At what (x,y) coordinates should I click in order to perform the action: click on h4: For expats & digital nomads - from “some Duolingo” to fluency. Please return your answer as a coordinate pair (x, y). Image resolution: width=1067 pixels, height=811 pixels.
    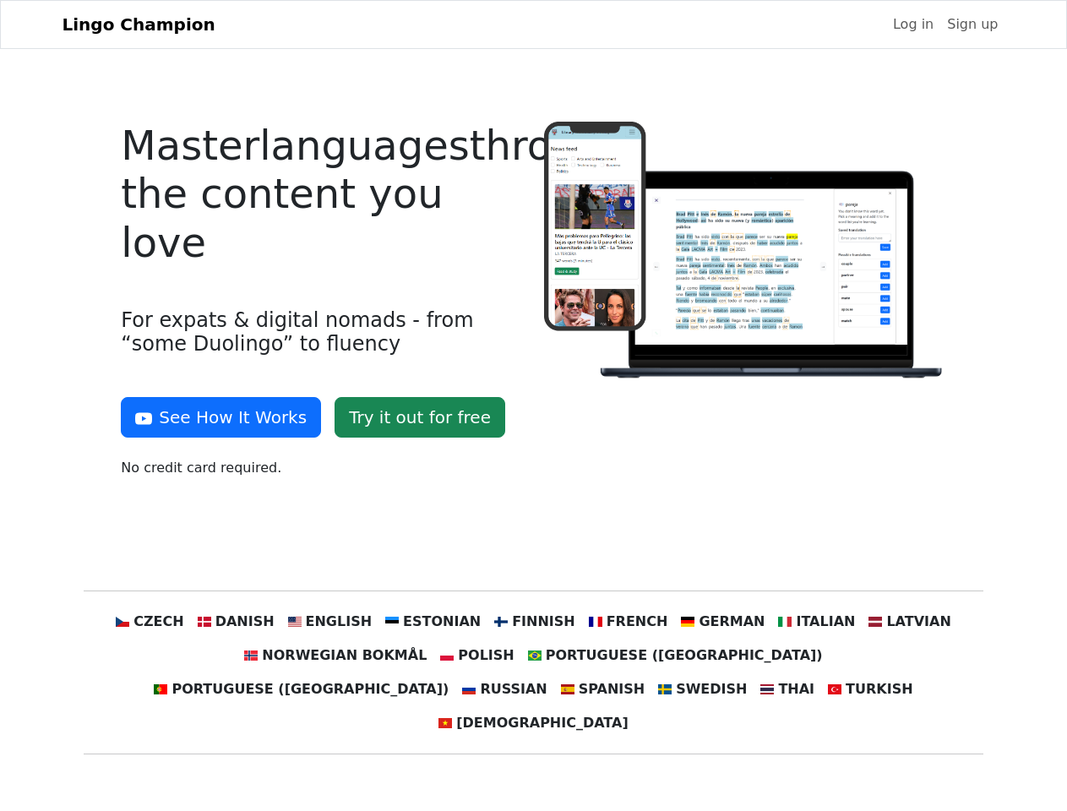
    Looking at the image, I should click on (322, 333).